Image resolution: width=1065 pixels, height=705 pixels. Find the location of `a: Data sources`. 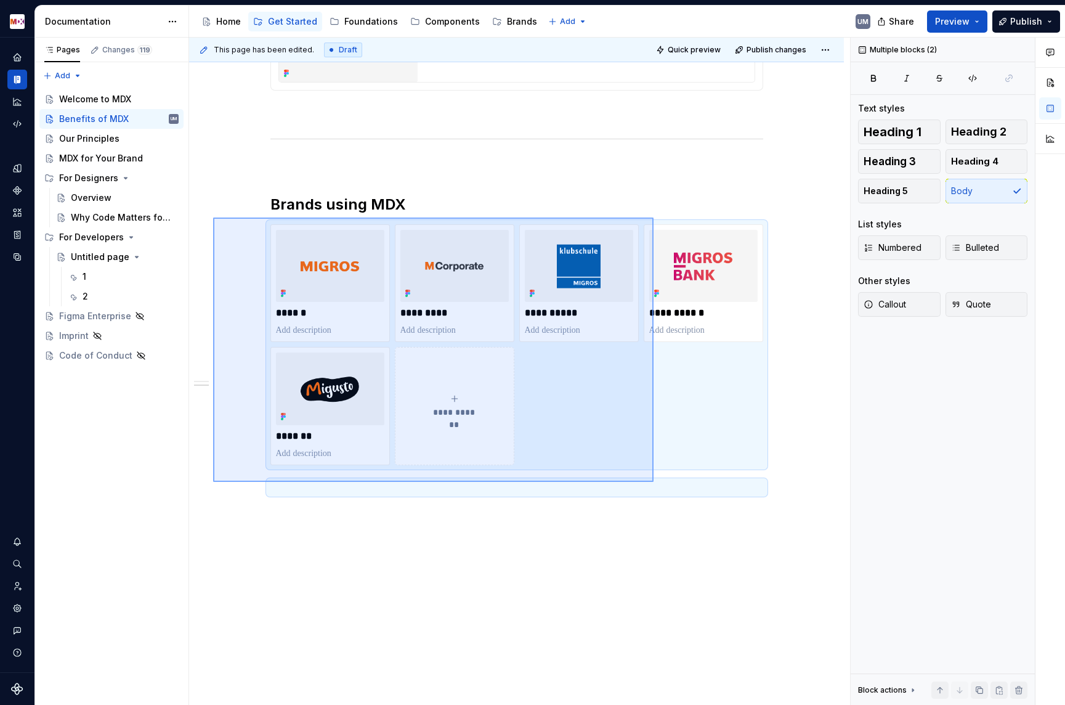

a: Data sources is located at coordinates (17, 257).